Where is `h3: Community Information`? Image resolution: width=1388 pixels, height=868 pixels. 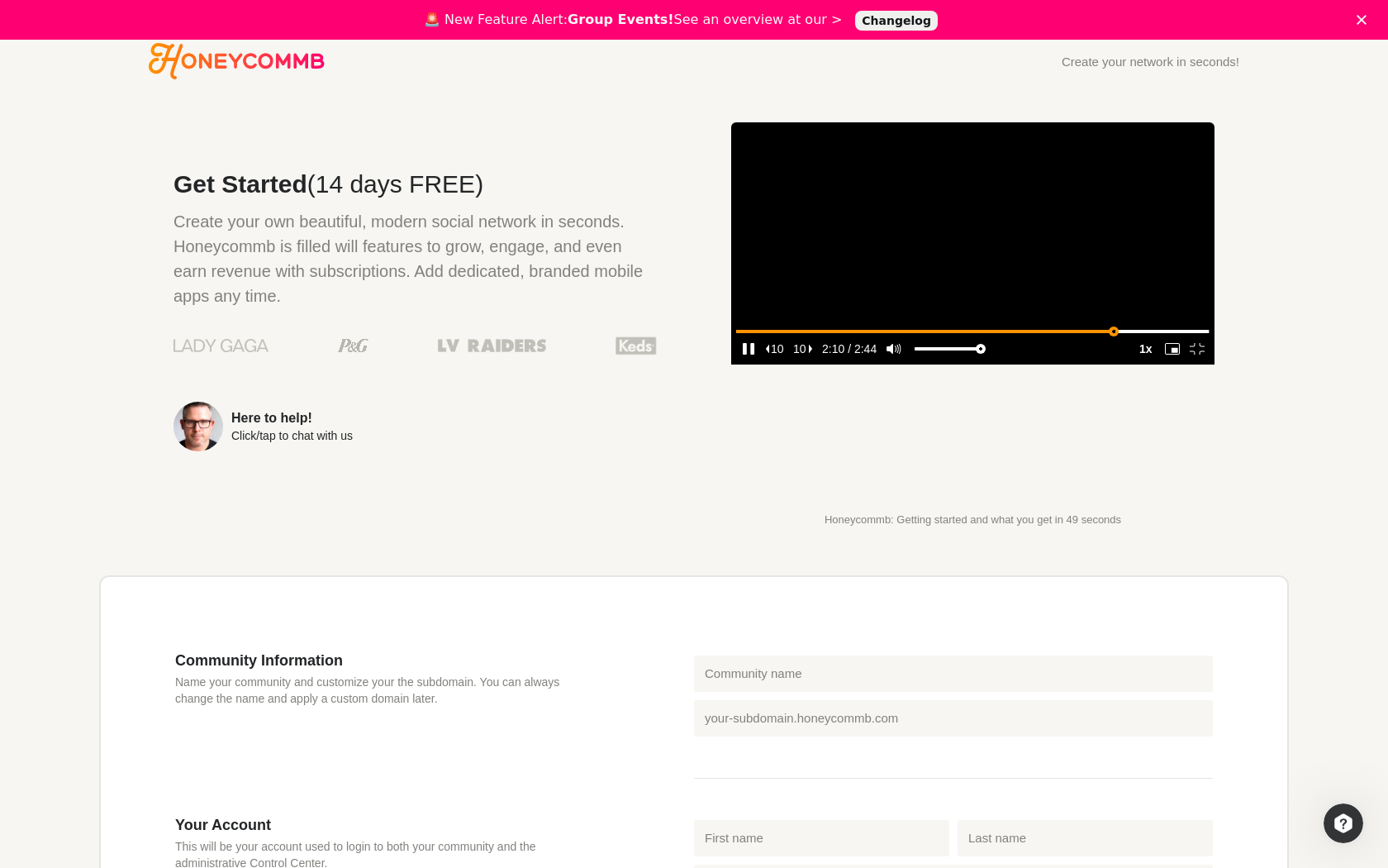 h3: Community Information is located at coordinates (385, 660).